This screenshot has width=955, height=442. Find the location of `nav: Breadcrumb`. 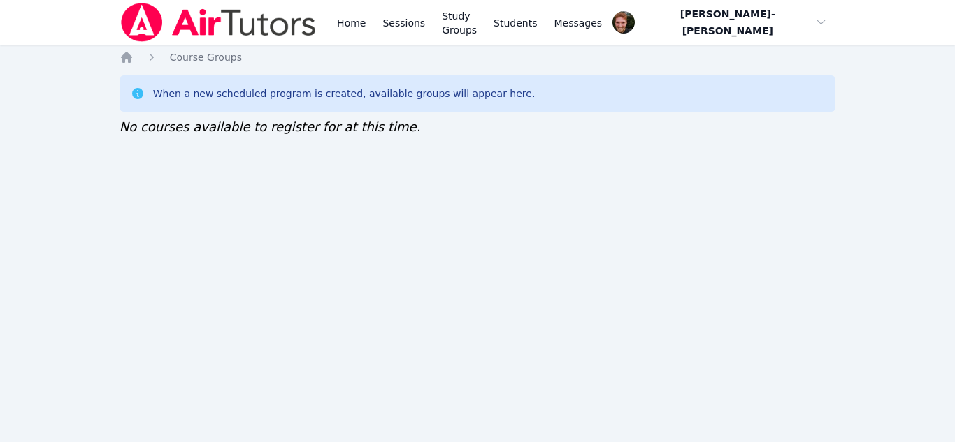

nav: Breadcrumb is located at coordinates (477, 57).